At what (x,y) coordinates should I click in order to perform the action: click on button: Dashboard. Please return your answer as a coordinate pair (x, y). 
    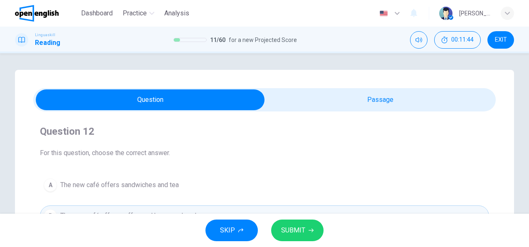
    Looking at the image, I should click on (97, 13).